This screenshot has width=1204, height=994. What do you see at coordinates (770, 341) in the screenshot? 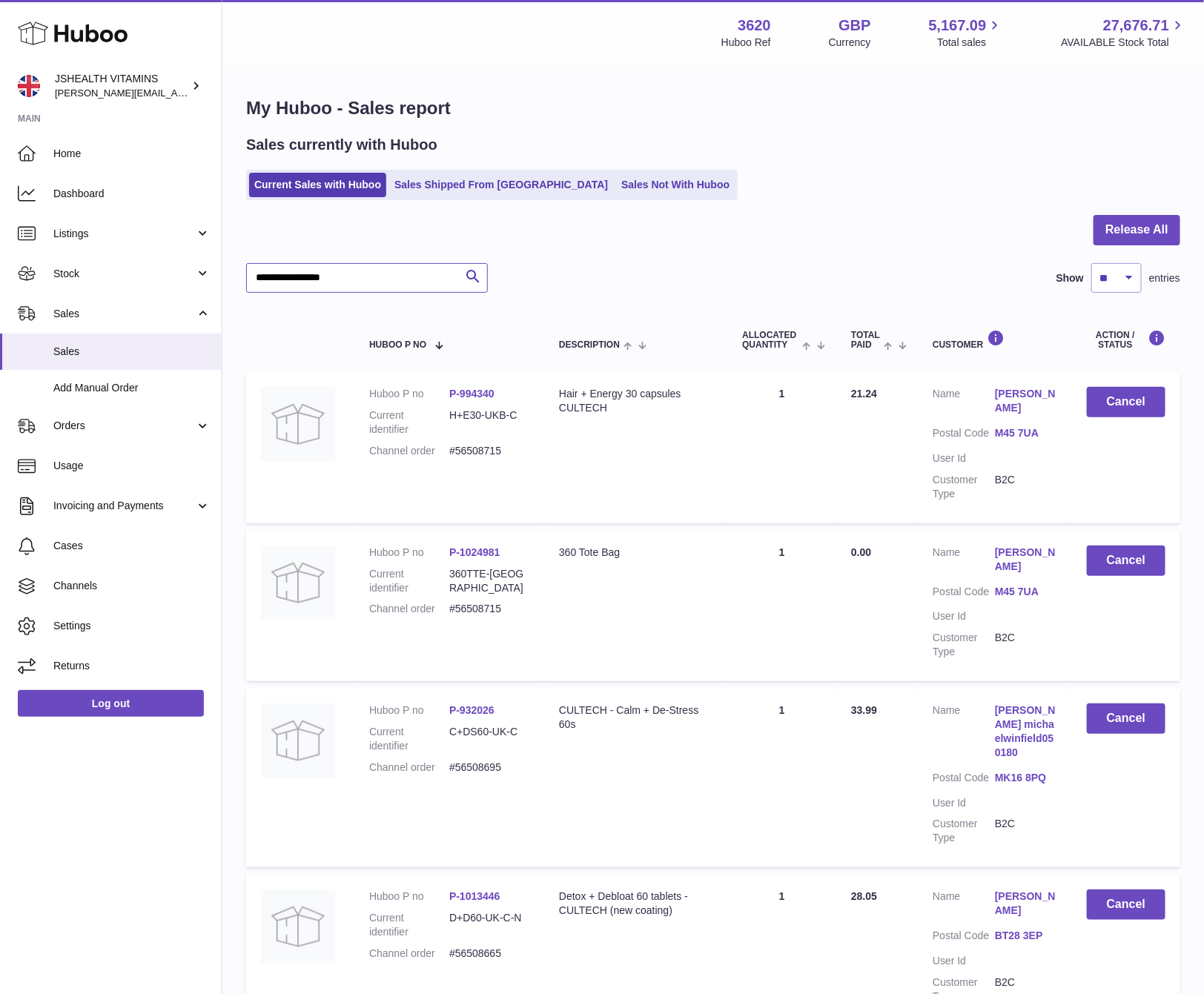
I see `span: ALLOCATED Quantity` at bounding box center [770, 341].